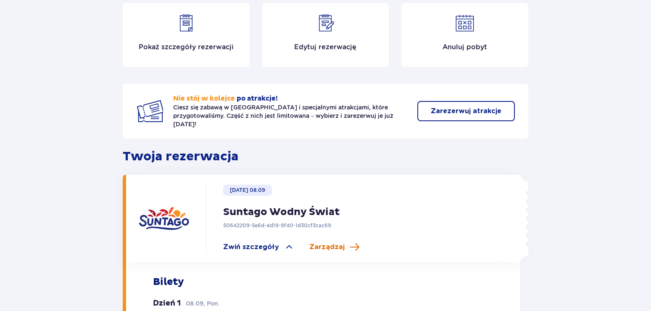 The image size is (651, 311). Describe the element at coordinates (164, 218) in the screenshot. I see `img: Suntago logo` at that location.